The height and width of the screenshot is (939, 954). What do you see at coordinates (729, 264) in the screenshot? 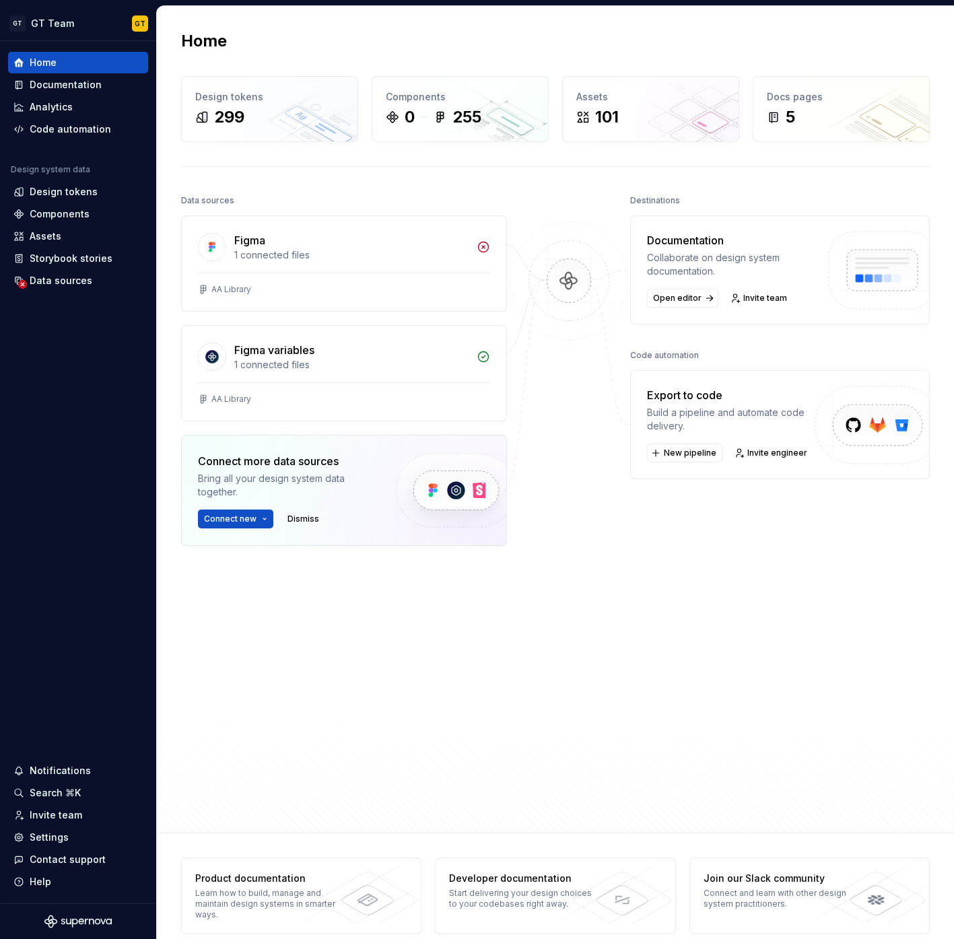
I see `div: Collaborate on design system documentation.` at bounding box center [729, 264].